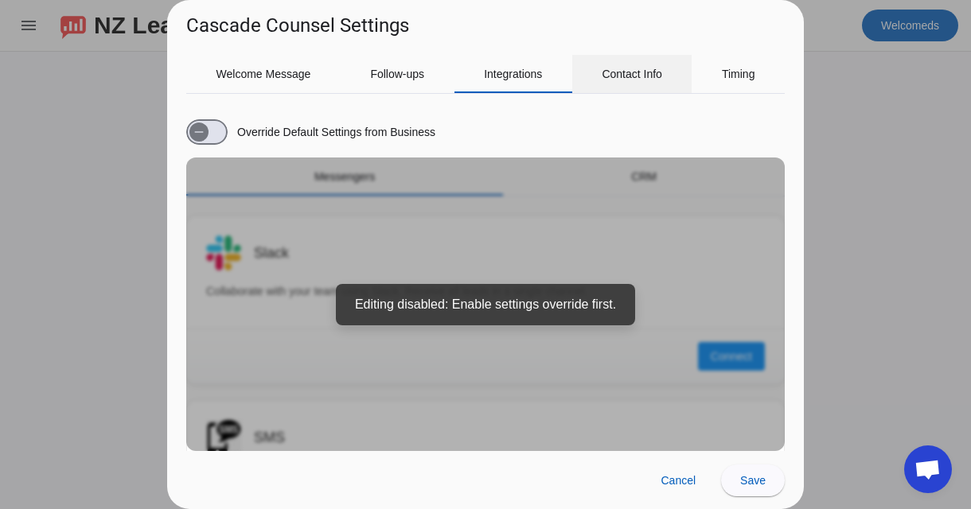  What do you see at coordinates (753, 480) in the screenshot?
I see `button: Save` at bounding box center [753, 480].